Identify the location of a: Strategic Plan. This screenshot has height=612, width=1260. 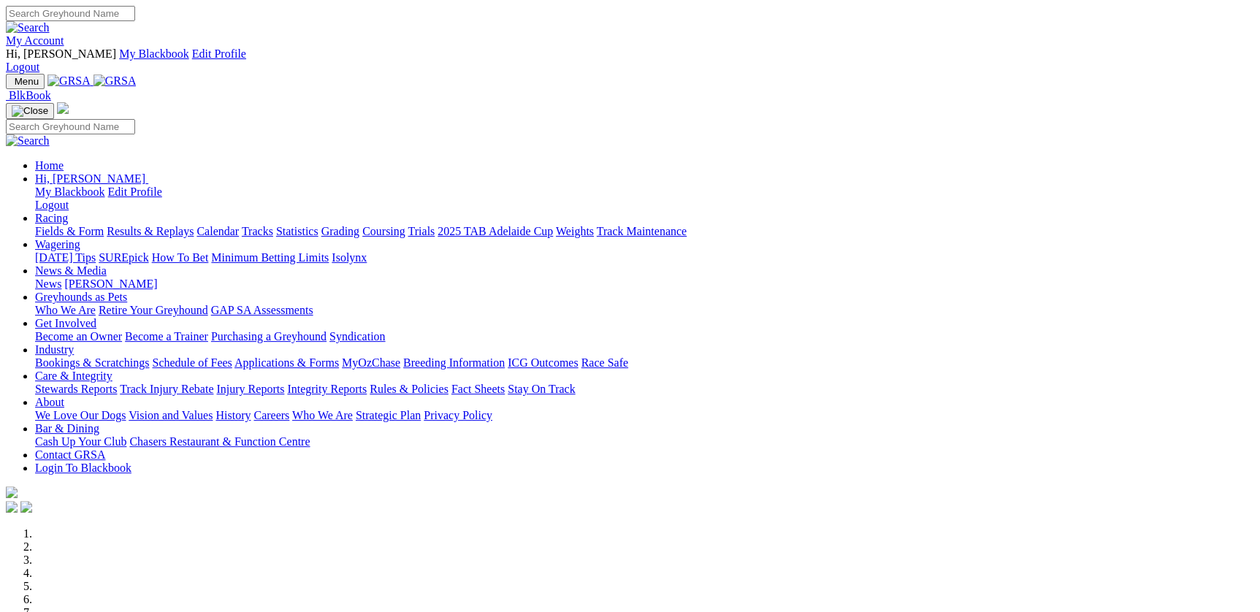
(388, 415).